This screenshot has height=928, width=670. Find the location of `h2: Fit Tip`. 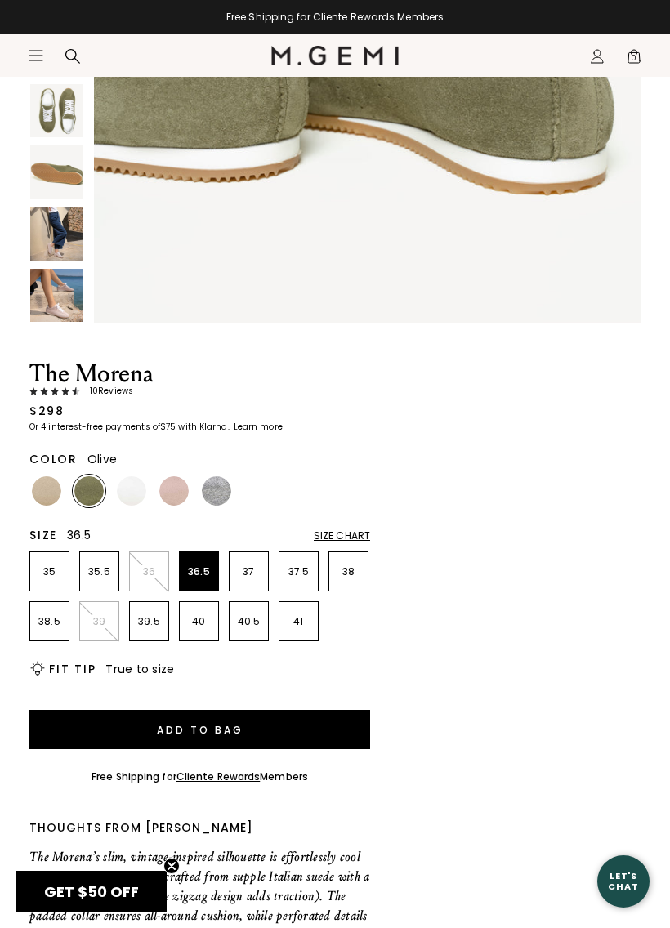

h2: Fit Tip is located at coordinates (72, 669).